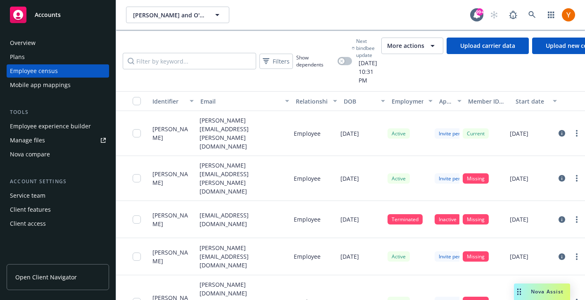  I want to click on div: Mobile app mappings, so click(40, 85).